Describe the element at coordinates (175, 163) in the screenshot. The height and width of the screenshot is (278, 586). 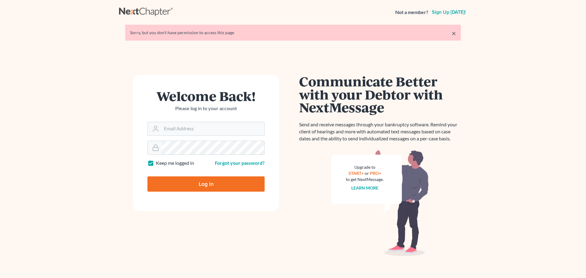
I see `label: Keep me logged in` at that location.